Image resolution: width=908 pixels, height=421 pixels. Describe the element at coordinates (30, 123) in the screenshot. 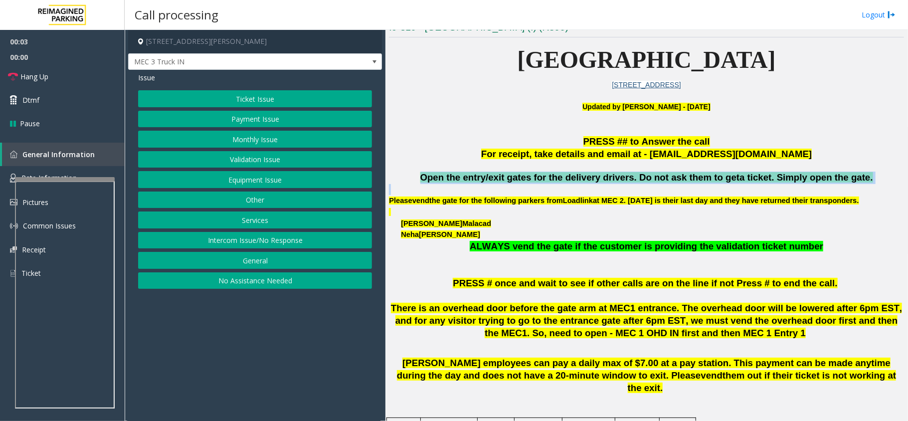

I see `span: Pause` at that location.